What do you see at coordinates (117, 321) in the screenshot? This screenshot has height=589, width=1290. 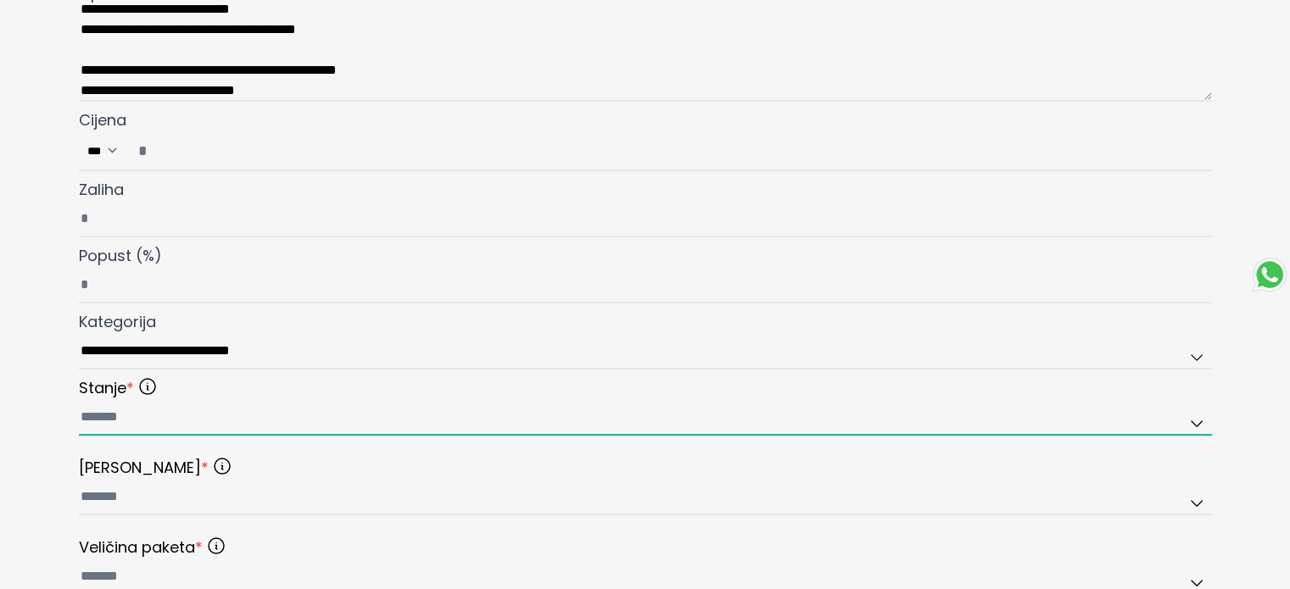 I see `span: Kategorija` at bounding box center [117, 321].